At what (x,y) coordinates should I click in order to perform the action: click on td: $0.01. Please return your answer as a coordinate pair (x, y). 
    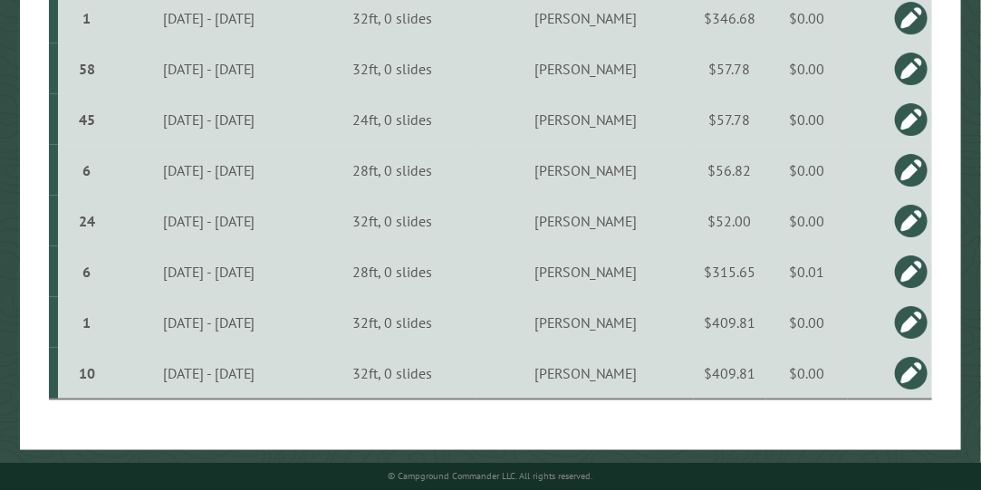
    Looking at the image, I should click on (807, 272).